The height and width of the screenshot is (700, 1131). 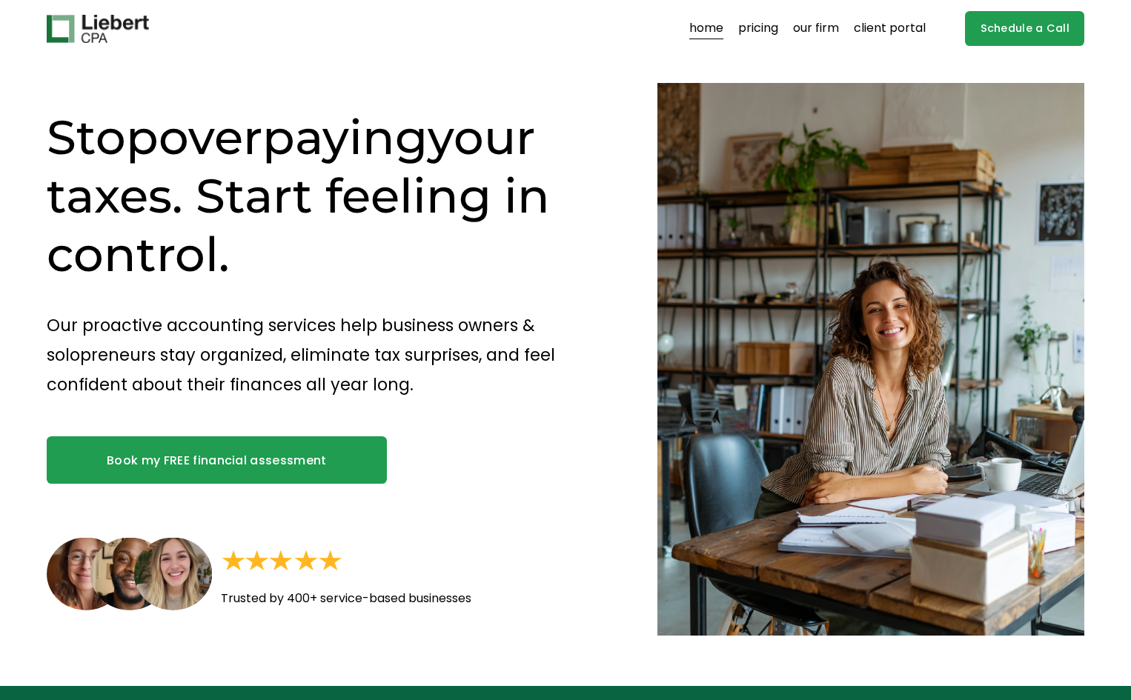 I want to click on a: Book my FREE financial assessment, so click(x=216, y=460).